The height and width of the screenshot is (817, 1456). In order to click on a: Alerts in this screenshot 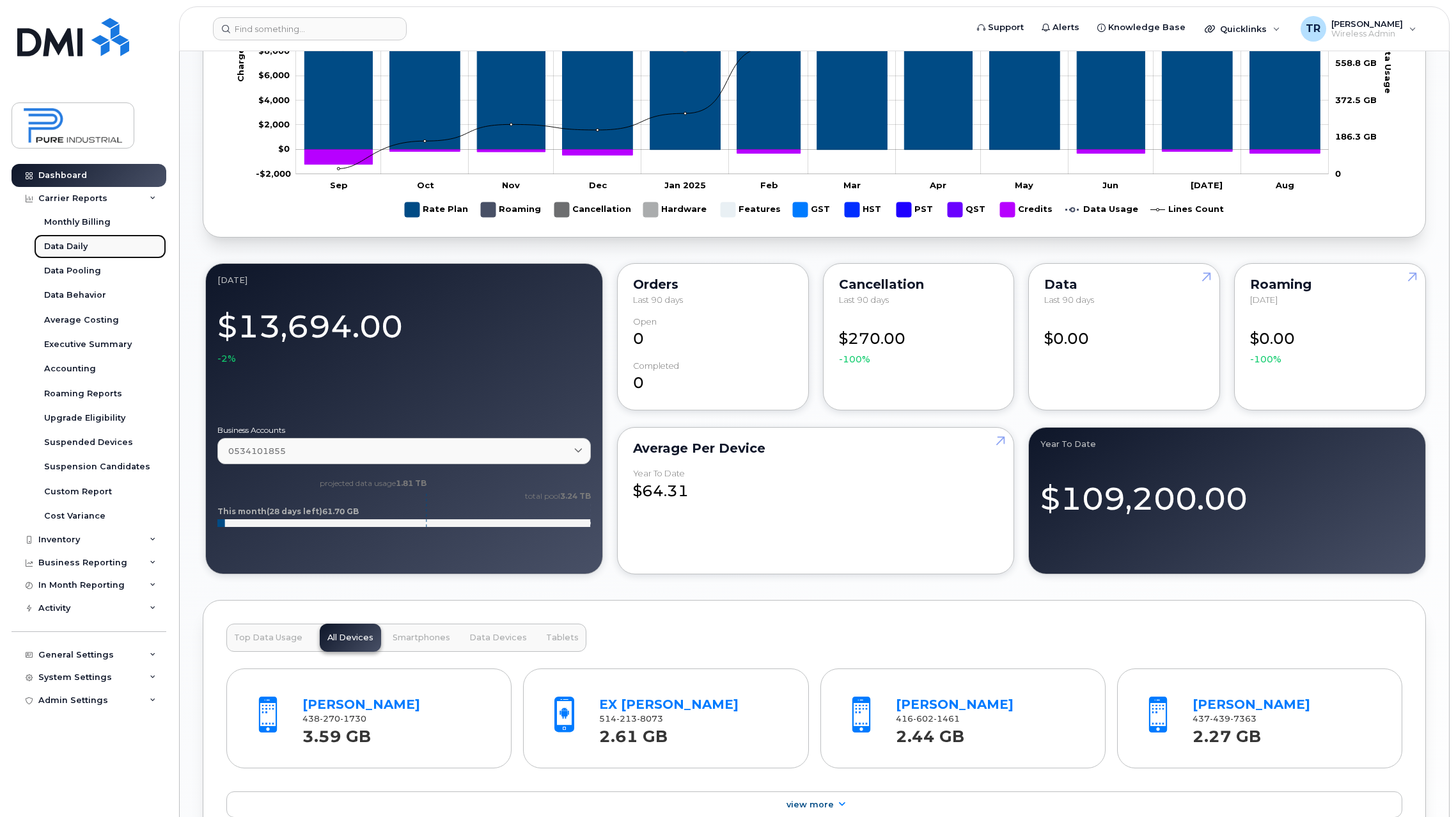, I will do `click(1060, 28)`.